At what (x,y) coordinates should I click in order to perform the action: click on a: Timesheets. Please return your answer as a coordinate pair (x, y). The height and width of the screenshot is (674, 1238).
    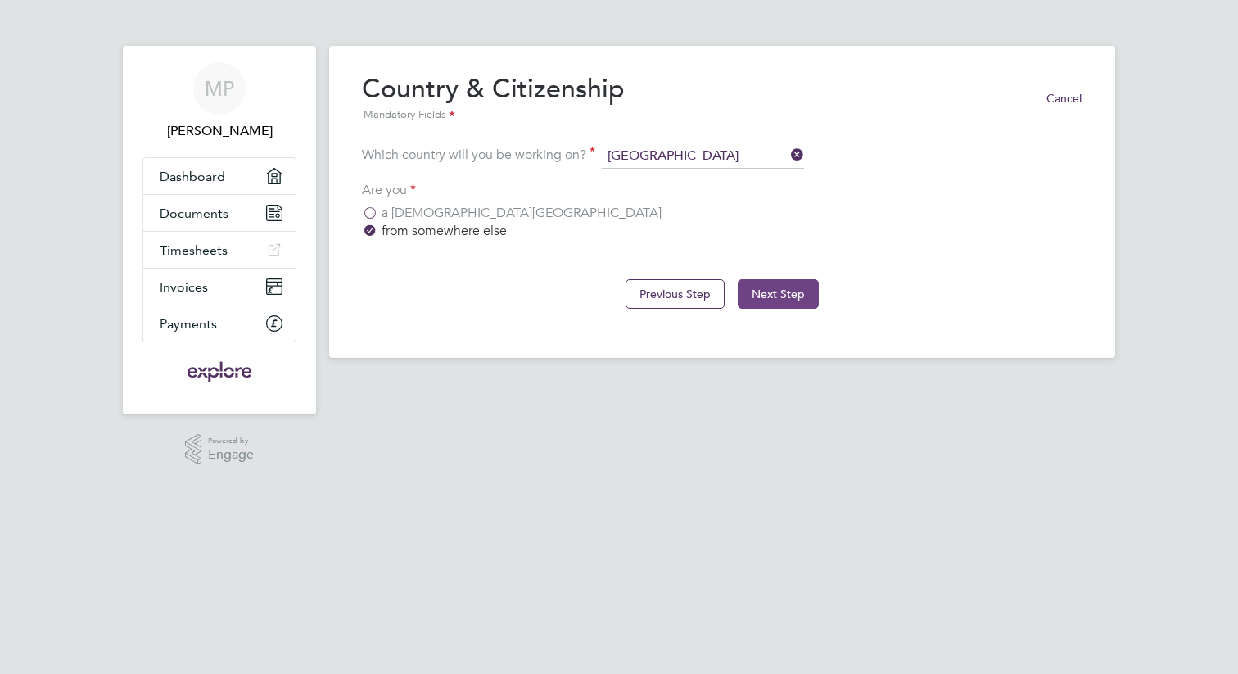
    Looking at the image, I should click on (219, 250).